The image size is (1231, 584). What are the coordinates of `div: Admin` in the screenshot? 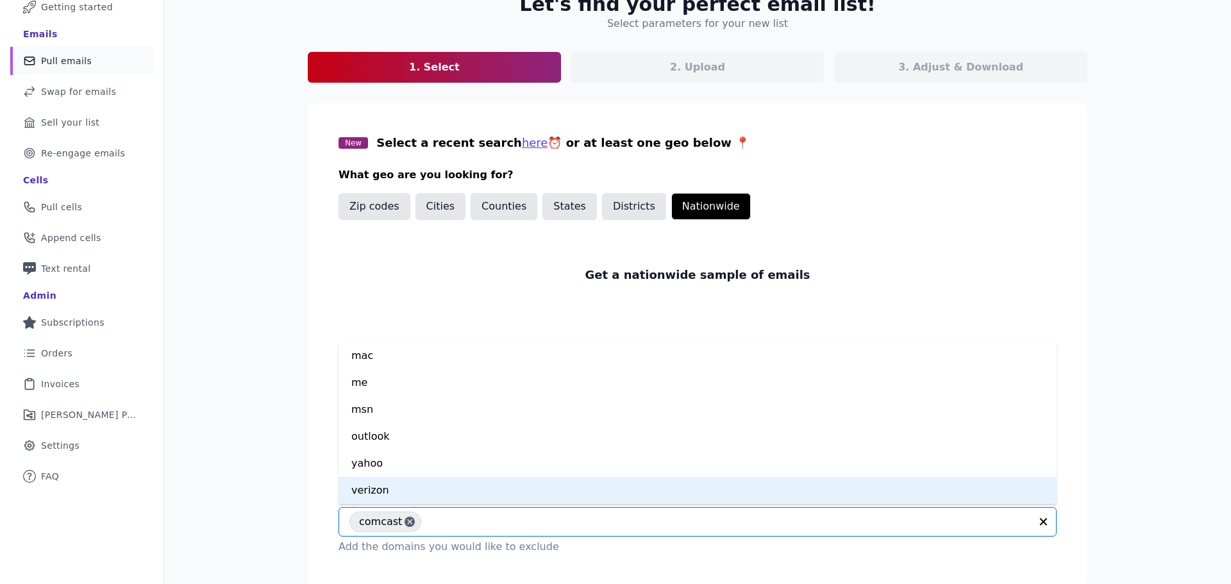 It's located at (40, 296).